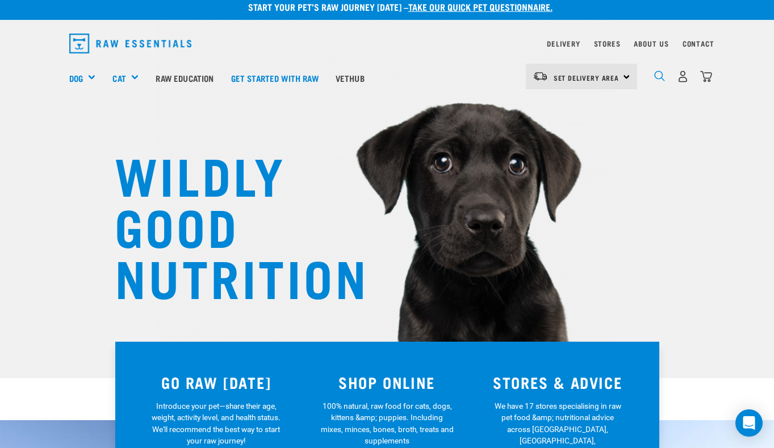 The width and height of the screenshot is (774, 448). What do you see at coordinates (388, 43) in the screenshot?
I see `nav: dropdown navigation` at bounding box center [388, 43].